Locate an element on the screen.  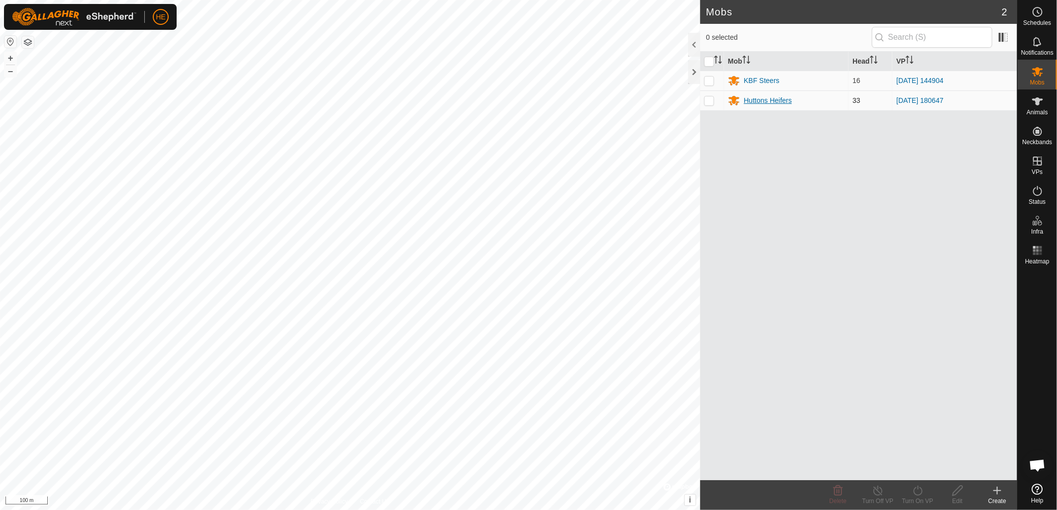
button: Map Layers is located at coordinates (28, 42).